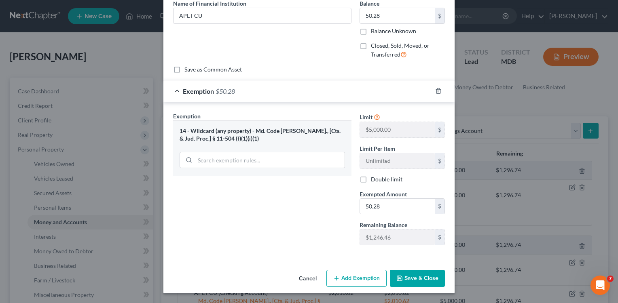  What do you see at coordinates (308, 279) in the screenshot?
I see `button: Cancel` at bounding box center [308, 279].